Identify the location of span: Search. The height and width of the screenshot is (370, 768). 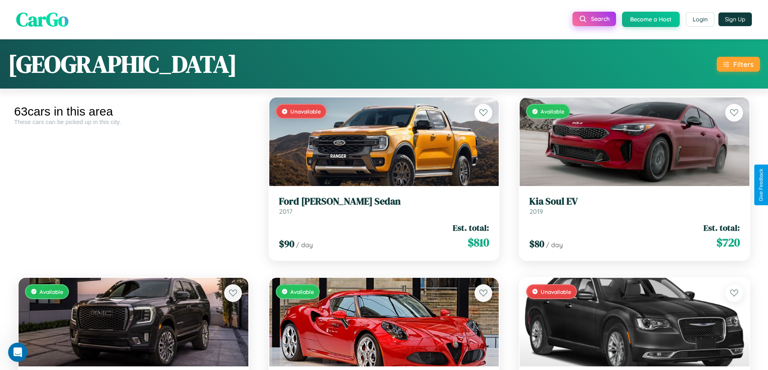
(600, 19).